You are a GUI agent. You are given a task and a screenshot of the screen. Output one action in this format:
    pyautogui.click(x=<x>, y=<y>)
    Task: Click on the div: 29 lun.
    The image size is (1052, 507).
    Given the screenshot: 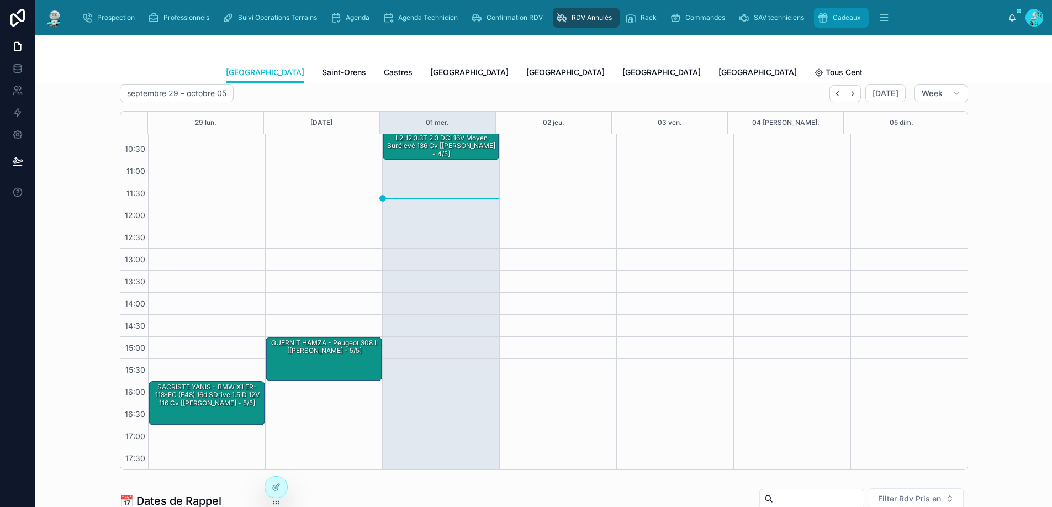 What is the action you would take?
    pyautogui.click(x=206, y=123)
    